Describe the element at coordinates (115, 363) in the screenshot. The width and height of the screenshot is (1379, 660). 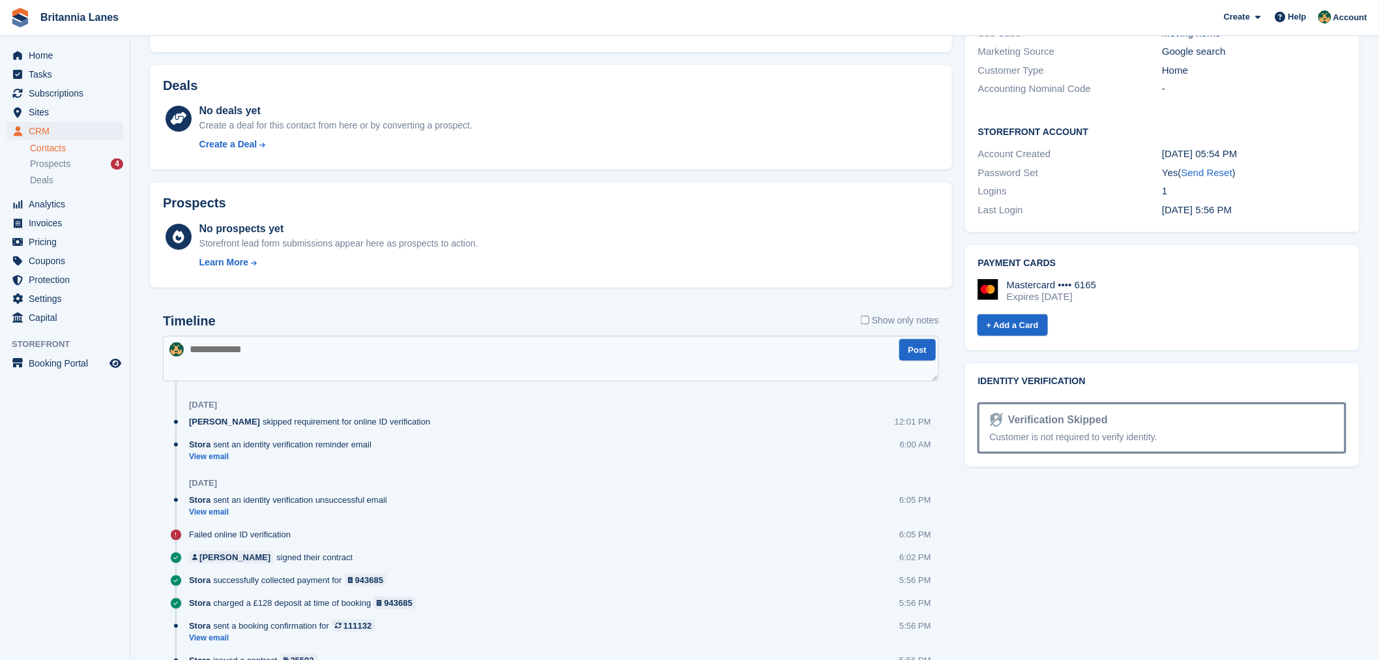
I see `a: Preview store` at that location.